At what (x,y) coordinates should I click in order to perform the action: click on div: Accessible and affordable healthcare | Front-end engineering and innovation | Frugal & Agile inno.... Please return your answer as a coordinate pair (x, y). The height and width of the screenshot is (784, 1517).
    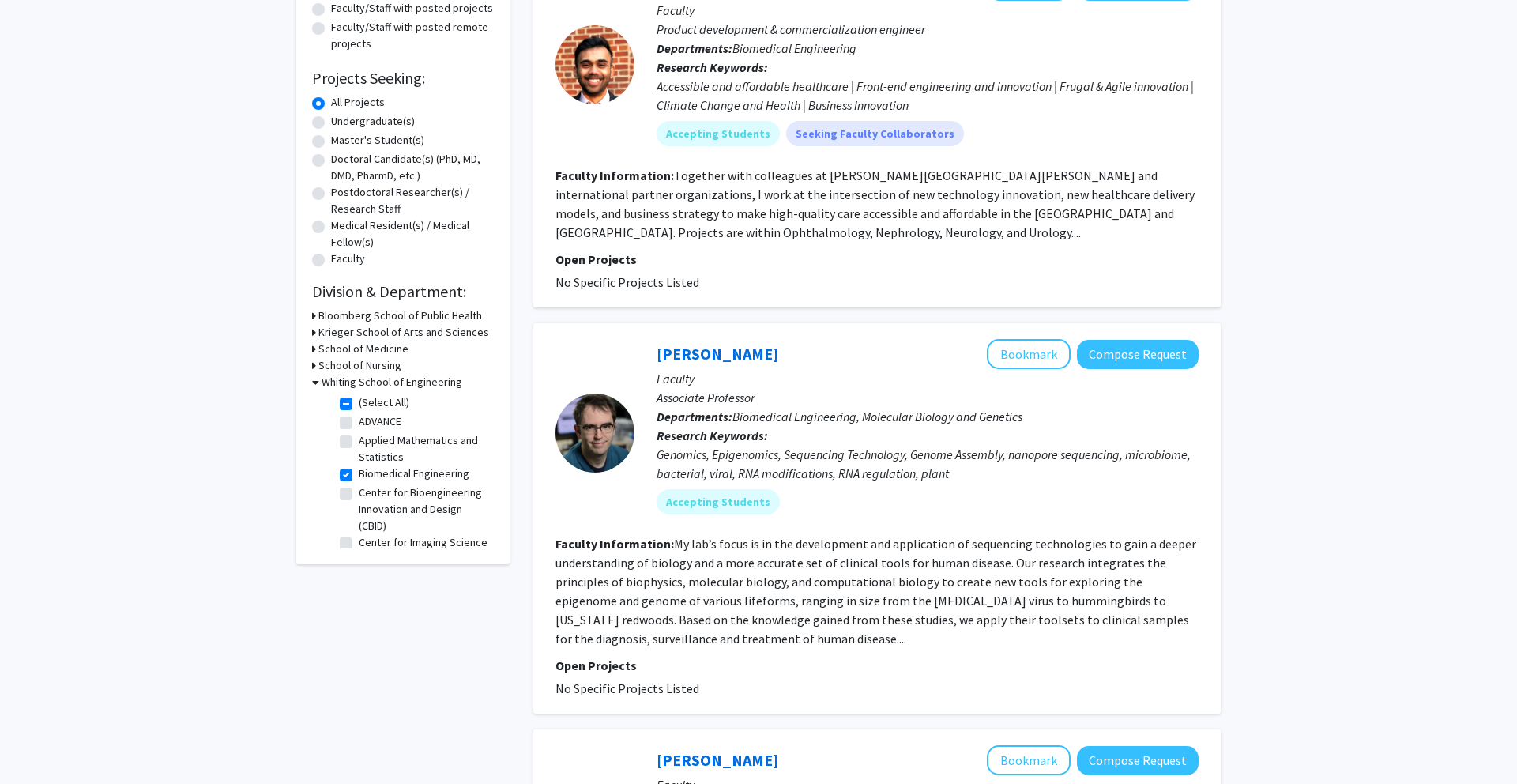
    Looking at the image, I should click on (928, 96).